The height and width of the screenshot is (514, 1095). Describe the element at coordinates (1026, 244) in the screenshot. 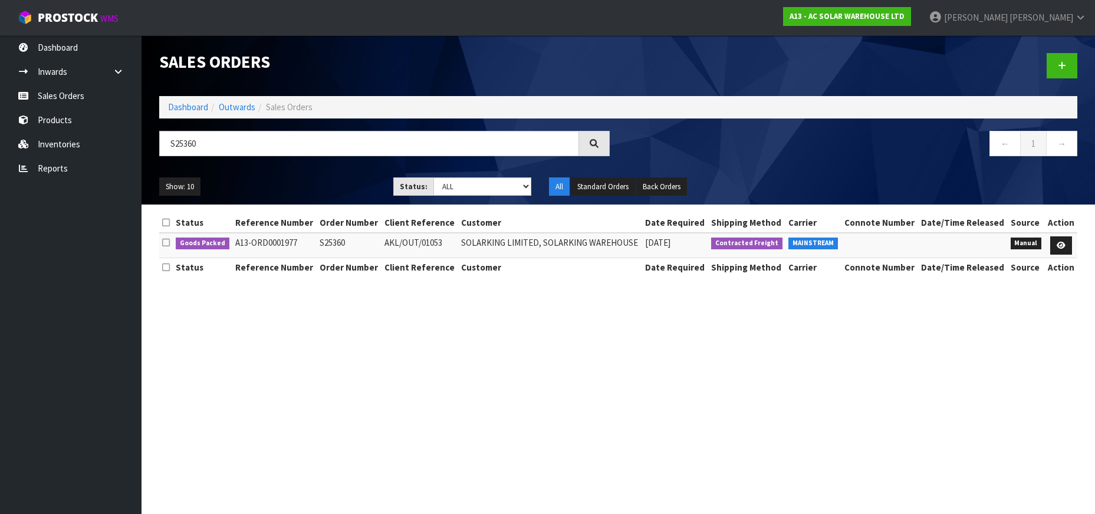

I see `span: Manual` at that location.